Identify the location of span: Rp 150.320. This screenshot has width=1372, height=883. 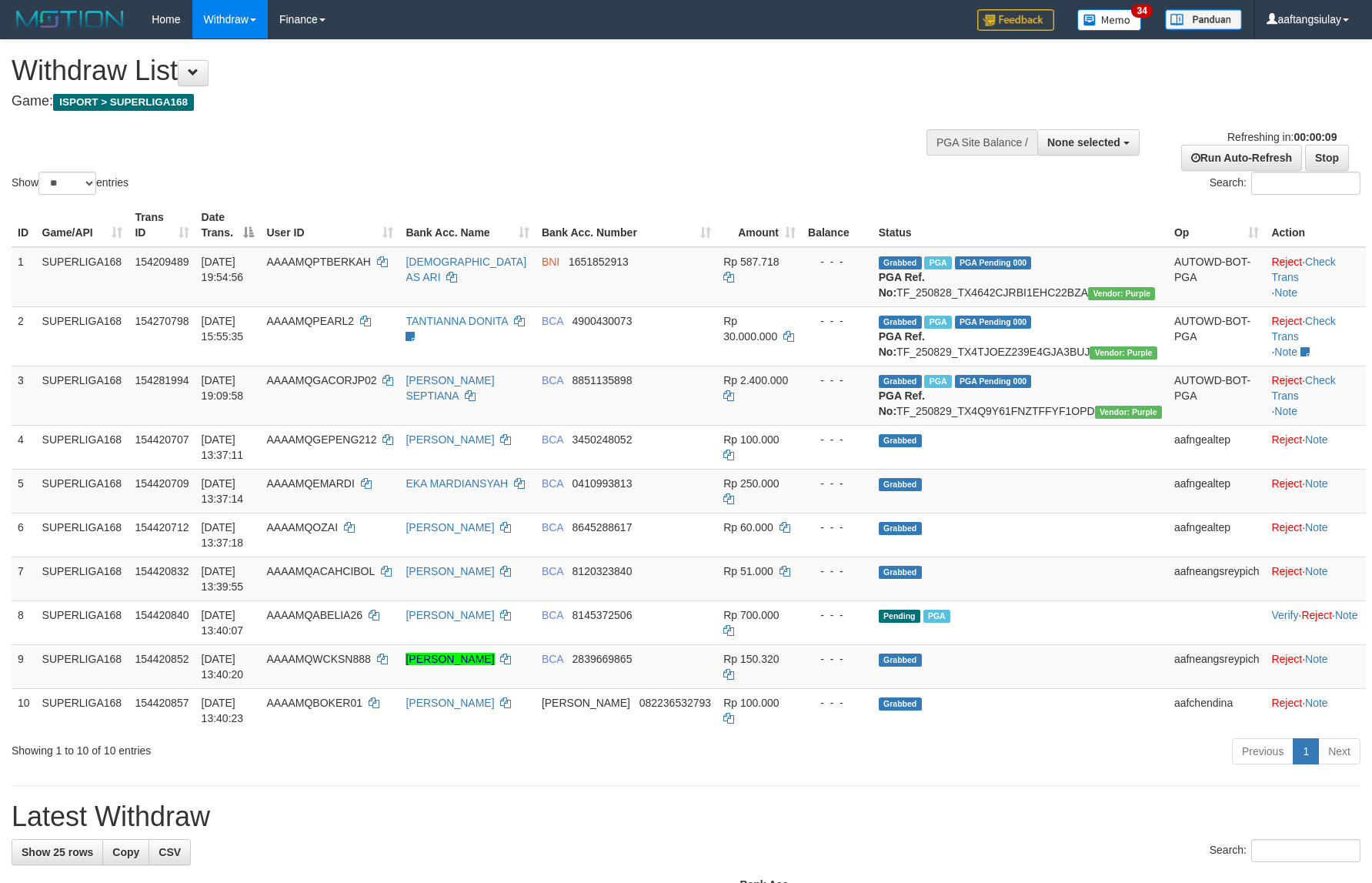
(752, 659).